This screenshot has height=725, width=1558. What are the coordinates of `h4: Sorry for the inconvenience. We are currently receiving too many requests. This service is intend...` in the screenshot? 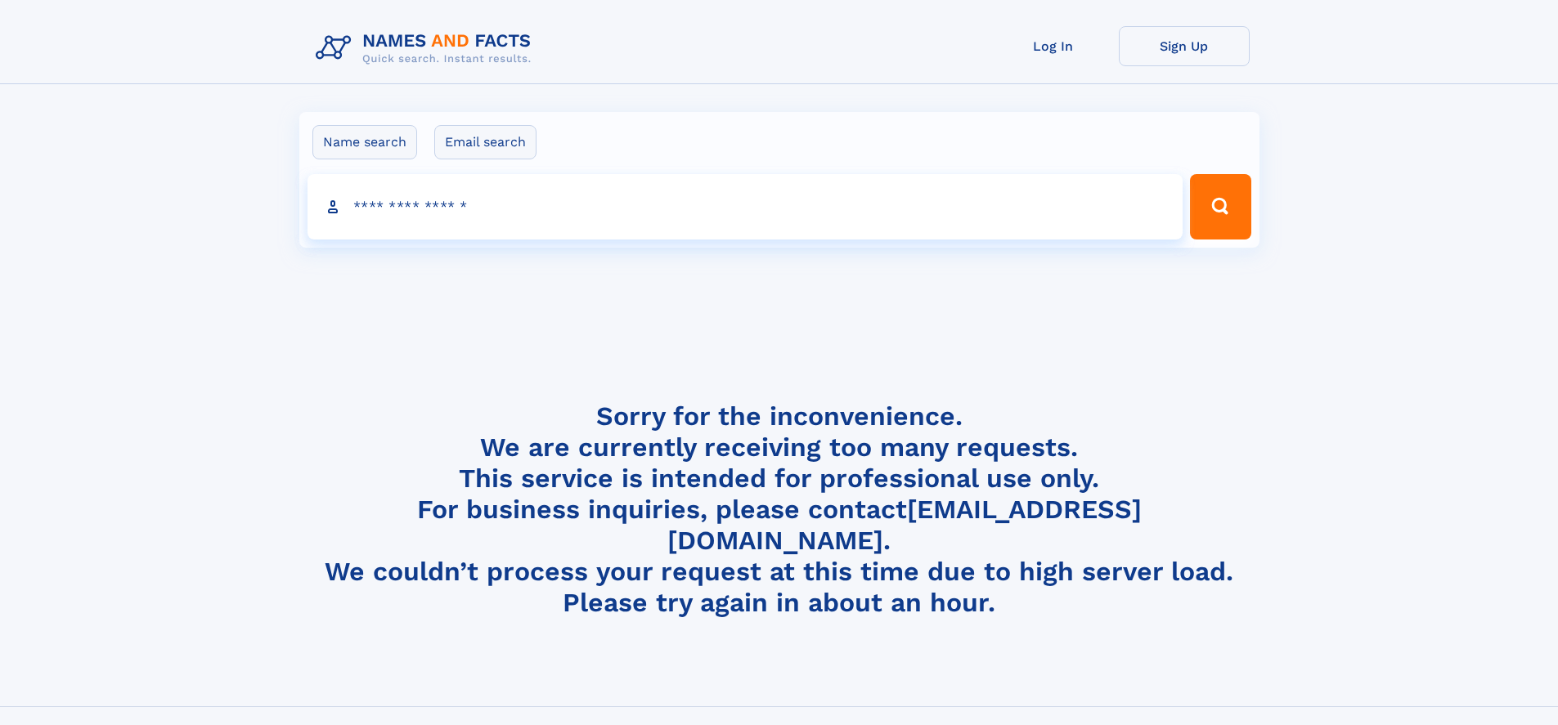 It's located at (779, 509).